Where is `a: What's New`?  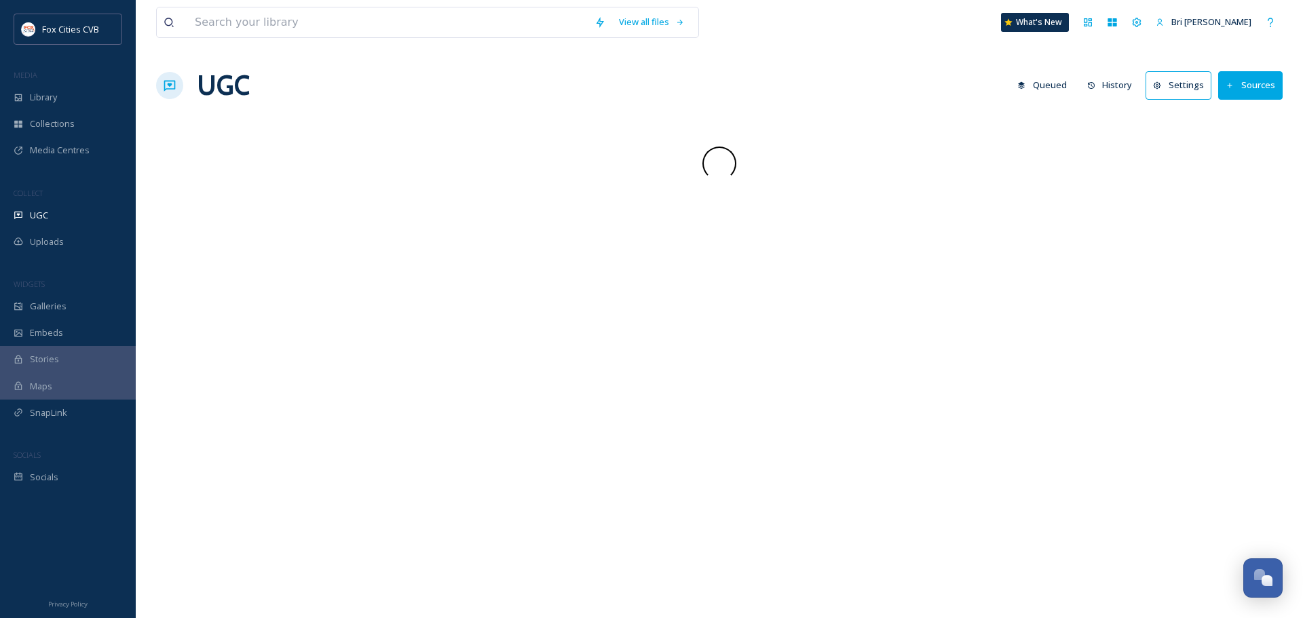
a: What's New is located at coordinates (1035, 22).